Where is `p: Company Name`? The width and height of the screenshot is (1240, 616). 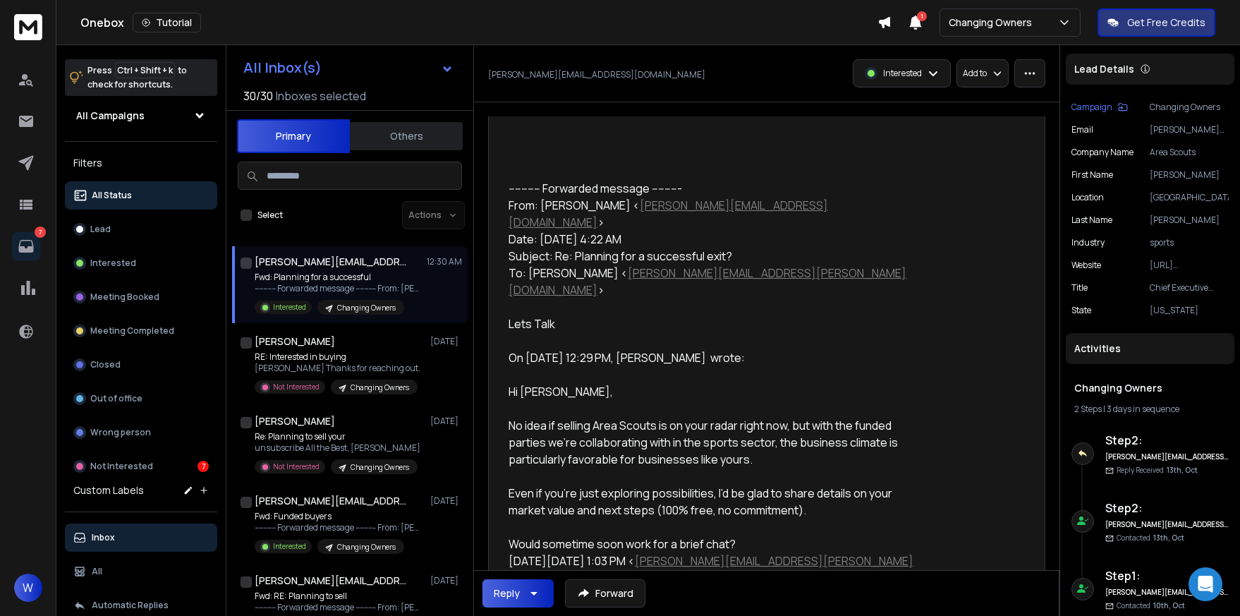
p: Company Name is located at coordinates (1102, 152).